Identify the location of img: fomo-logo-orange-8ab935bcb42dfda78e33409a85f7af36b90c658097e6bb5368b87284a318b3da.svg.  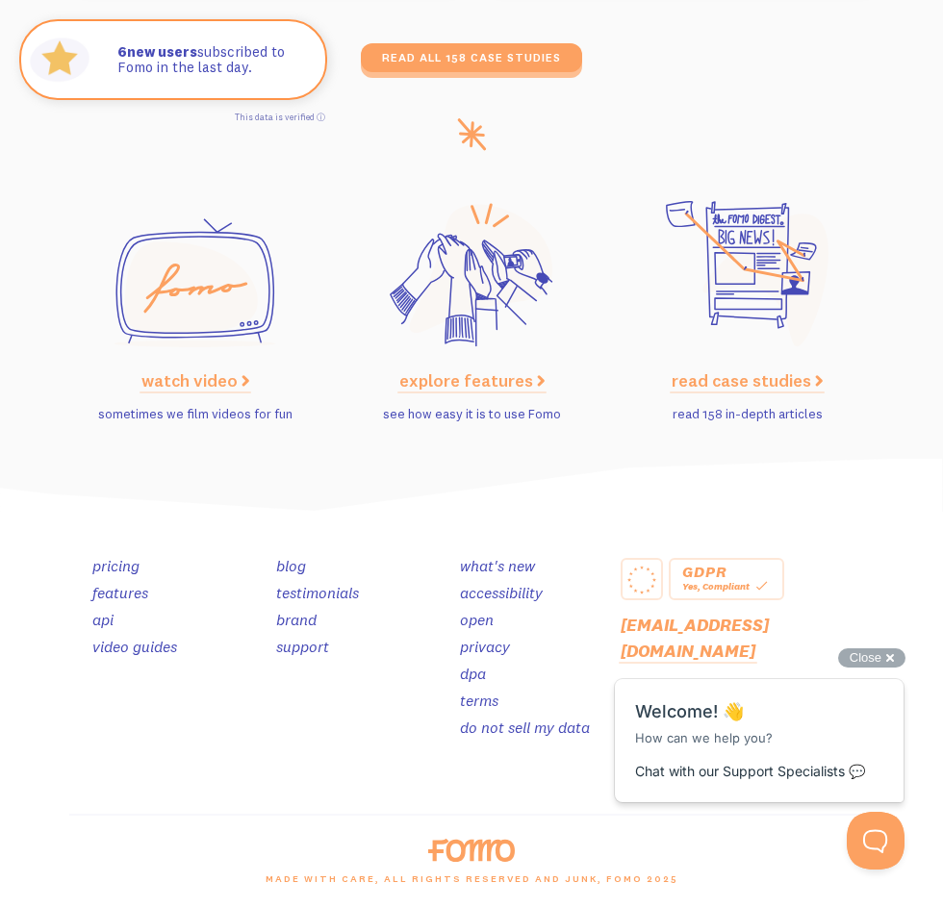
(471, 851).